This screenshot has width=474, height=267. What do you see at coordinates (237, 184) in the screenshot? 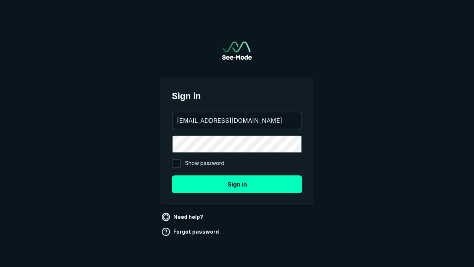
I see `button: Sign in` at bounding box center [237, 184].